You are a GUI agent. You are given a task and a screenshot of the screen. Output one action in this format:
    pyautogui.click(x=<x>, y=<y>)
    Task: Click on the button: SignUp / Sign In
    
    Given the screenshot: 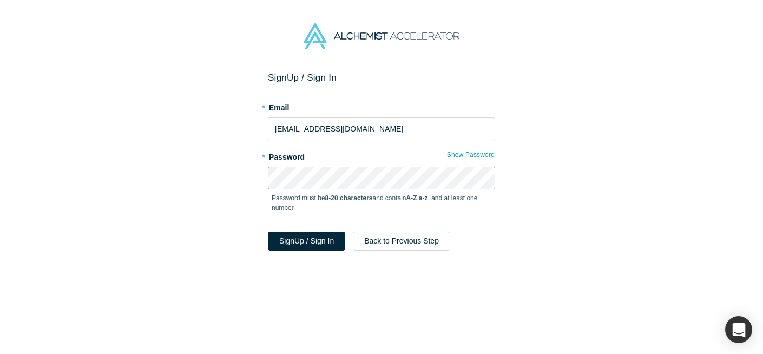 What is the action you would take?
    pyautogui.click(x=306, y=241)
    